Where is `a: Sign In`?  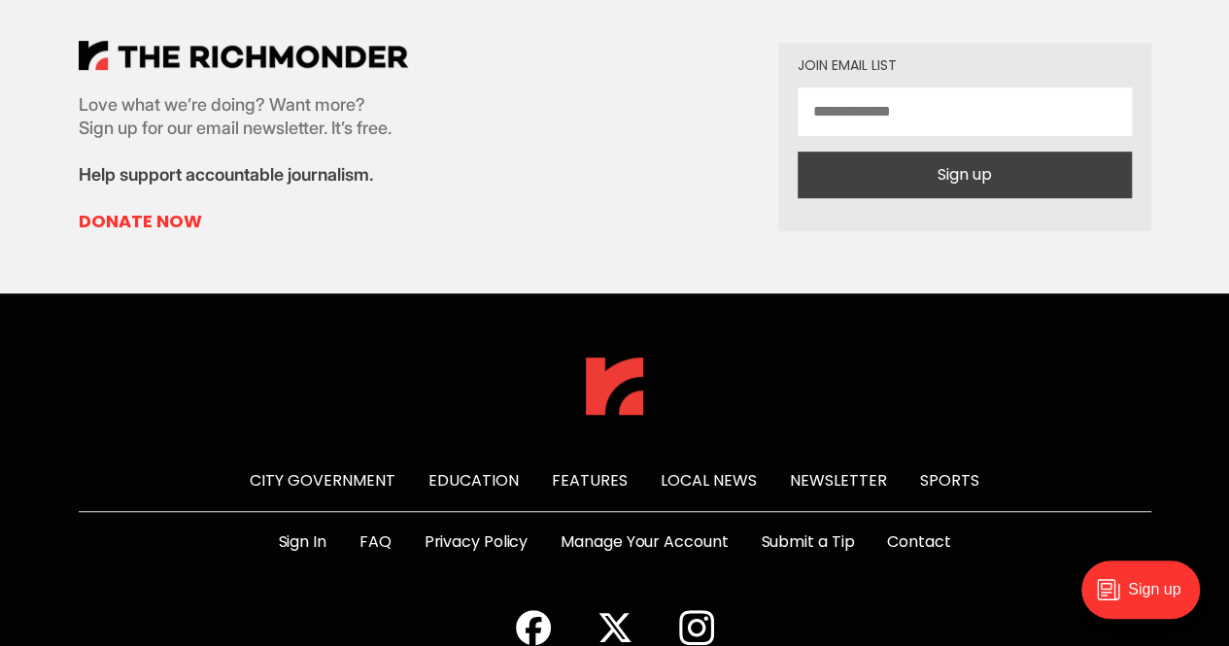 a: Sign In is located at coordinates (301, 542).